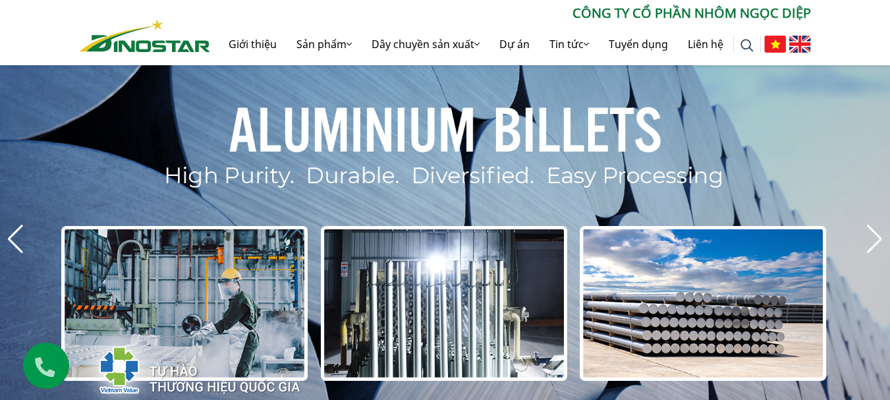  Describe the element at coordinates (324, 44) in the screenshot. I see `a: Sản phẩm` at that location.